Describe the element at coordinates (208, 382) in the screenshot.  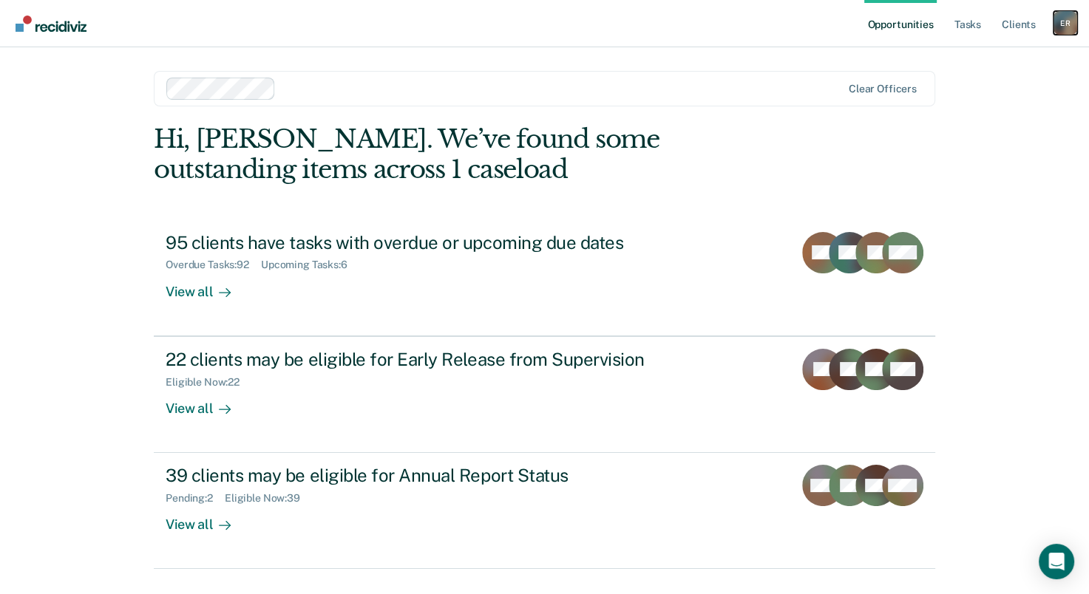
I see `div: Eligible Now : 22` at that location.